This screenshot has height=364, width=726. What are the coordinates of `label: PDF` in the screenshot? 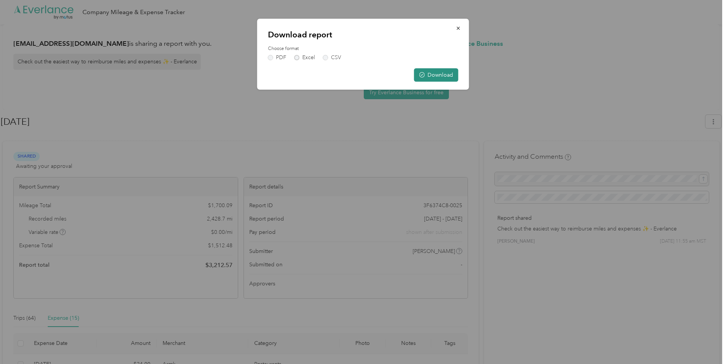 It's located at (277, 58).